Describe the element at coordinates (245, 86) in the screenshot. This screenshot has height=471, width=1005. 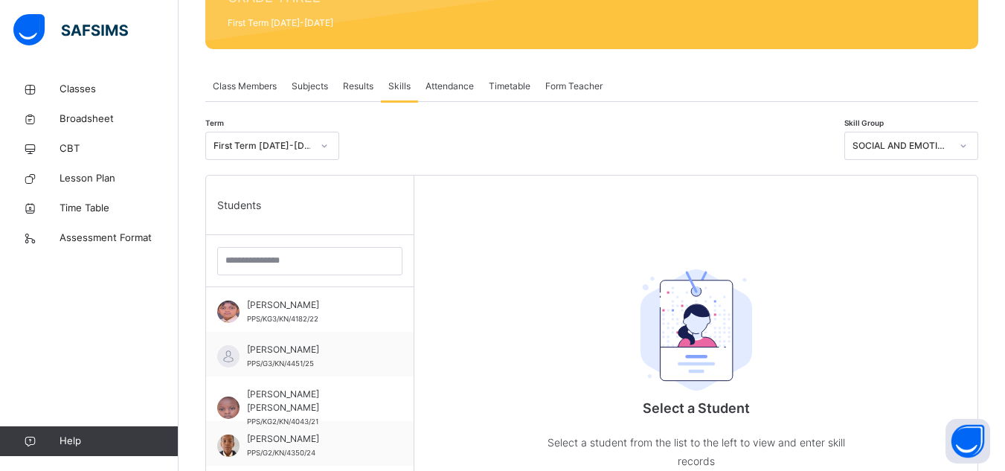
I see `span: Class Members` at that location.